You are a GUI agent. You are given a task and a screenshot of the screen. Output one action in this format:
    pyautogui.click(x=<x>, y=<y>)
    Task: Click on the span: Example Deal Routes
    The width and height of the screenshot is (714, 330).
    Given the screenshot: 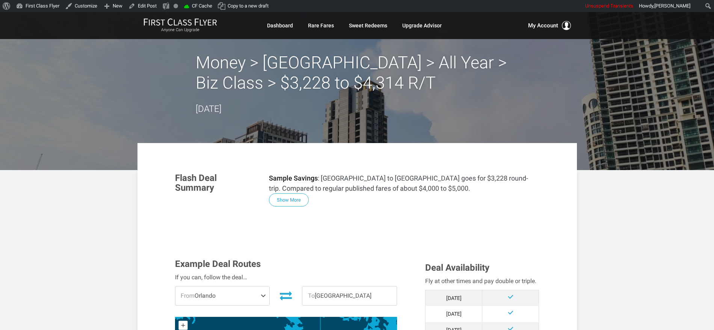 What is the action you would take?
    pyautogui.click(x=218, y=264)
    